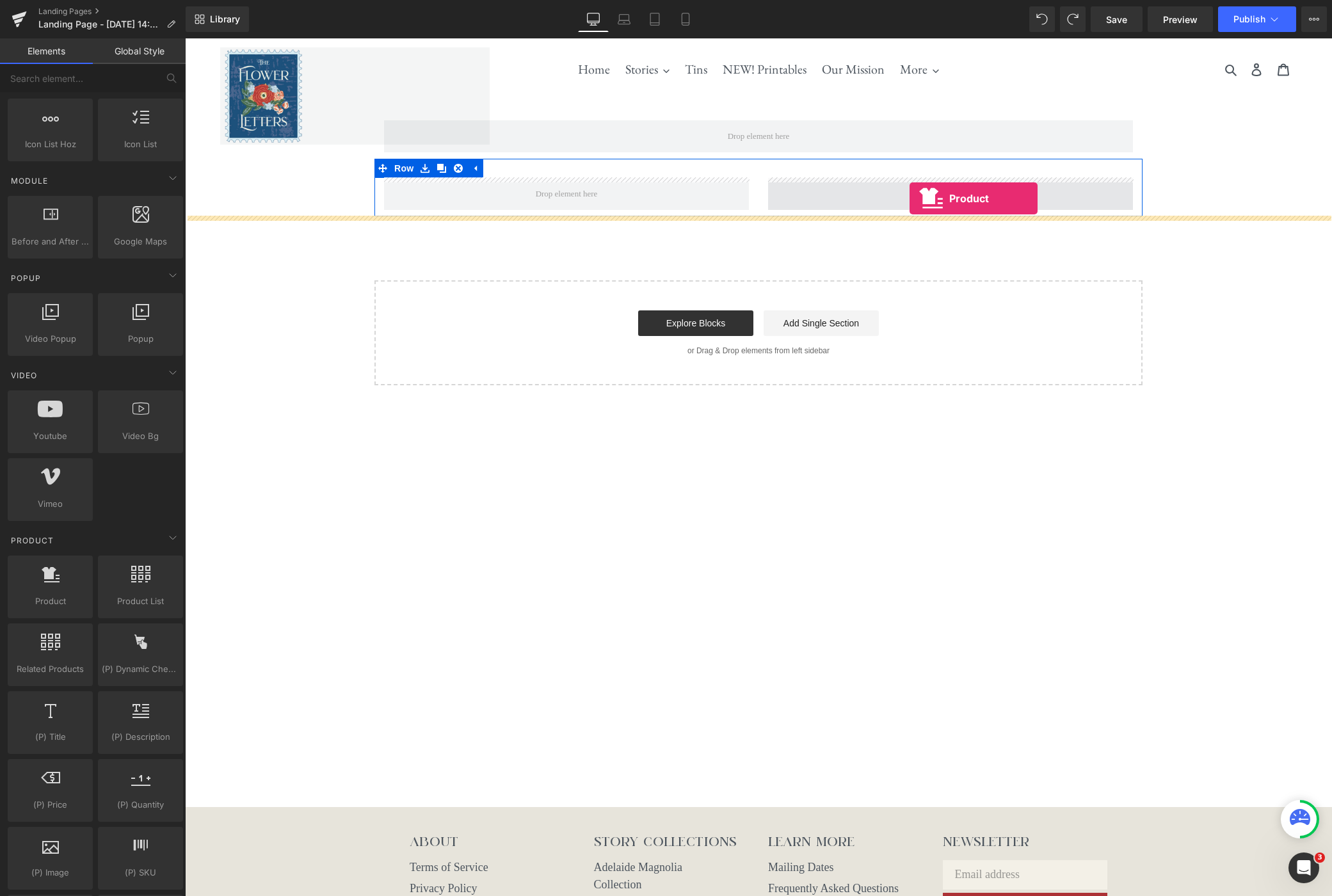  I want to click on a: Preview, so click(1181, 19).